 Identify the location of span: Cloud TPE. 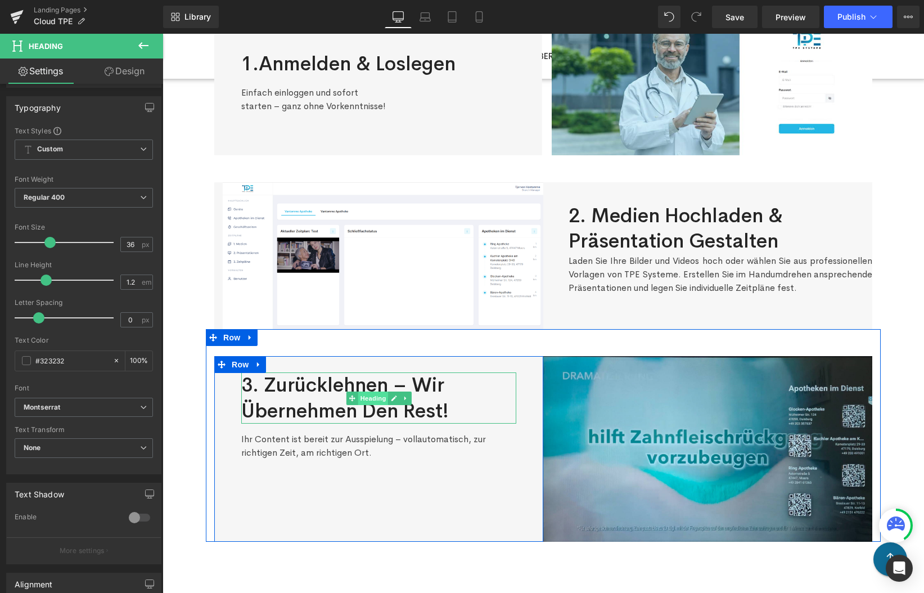
(53, 21).